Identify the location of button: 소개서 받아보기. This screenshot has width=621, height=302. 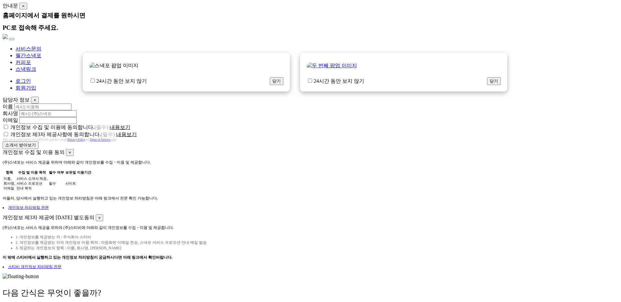
(20, 145).